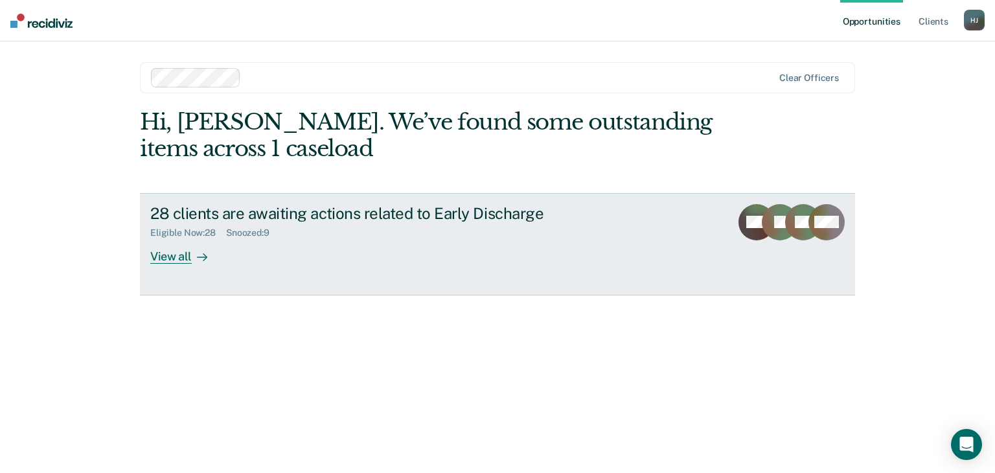 The image size is (995, 473). Describe the element at coordinates (253, 232) in the screenshot. I see `div: Snoozed : 9` at that location.